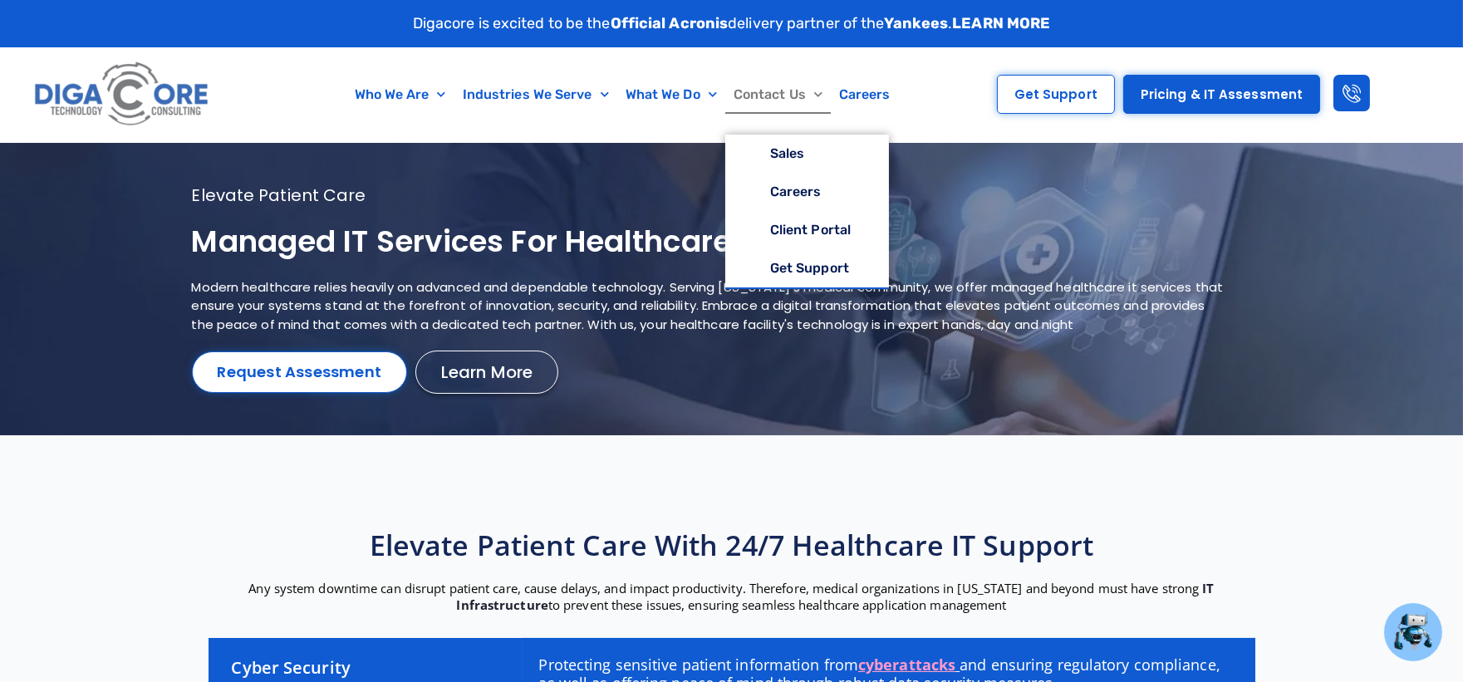  What do you see at coordinates (209, 103) in the screenshot?
I see `div: Domain Overview` at bounding box center [209, 103].